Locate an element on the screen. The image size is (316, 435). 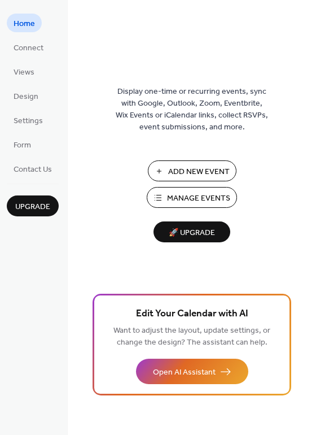
a: Views is located at coordinates (24, 71).